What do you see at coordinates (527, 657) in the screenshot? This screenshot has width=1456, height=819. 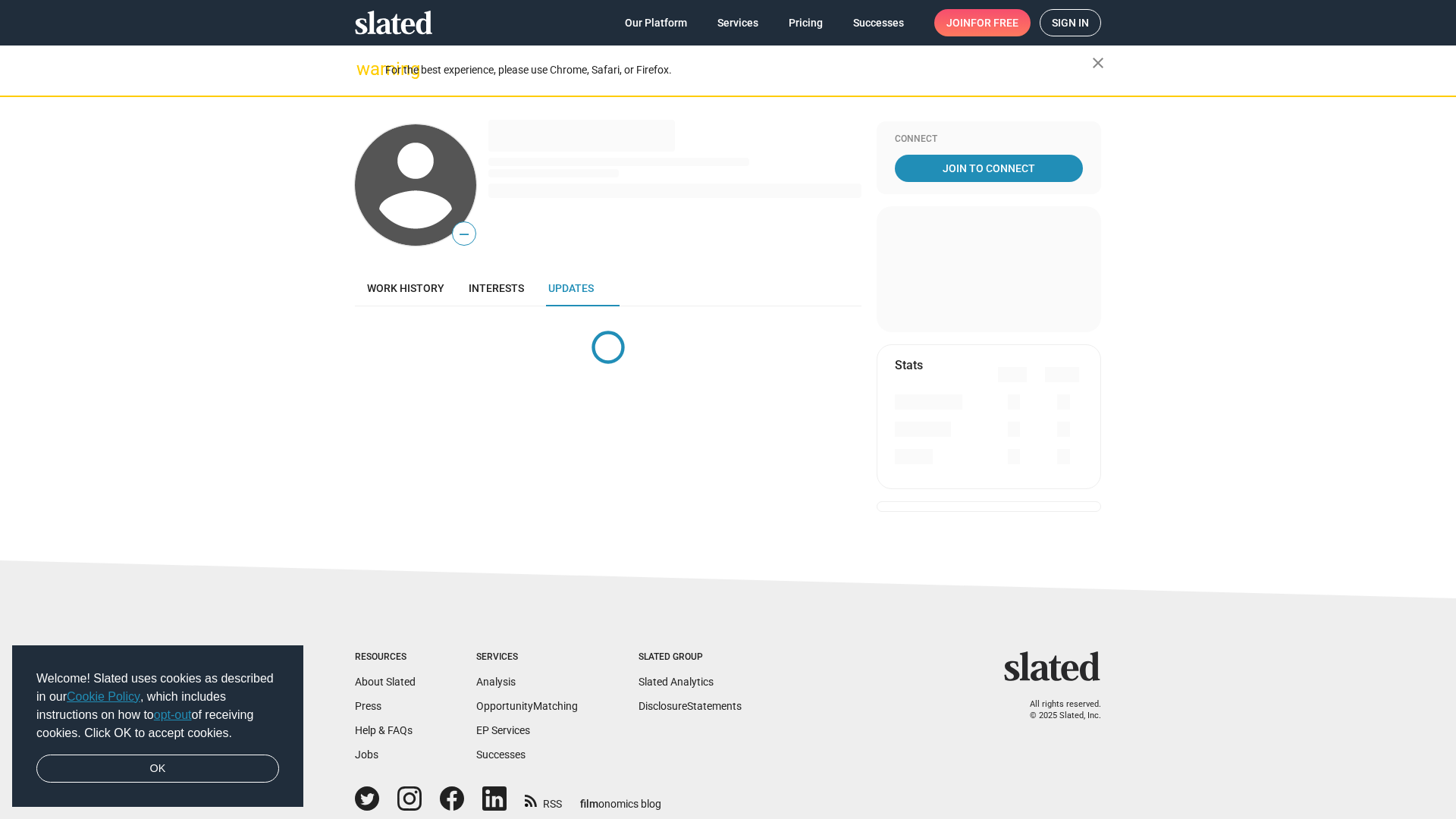 I see `div: Services` at bounding box center [527, 657].